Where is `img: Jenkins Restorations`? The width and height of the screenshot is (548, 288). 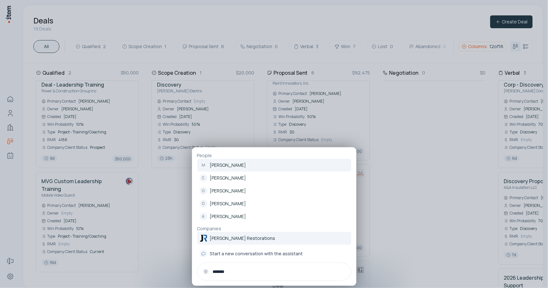 img: Jenkins Restorations is located at coordinates (204, 239).